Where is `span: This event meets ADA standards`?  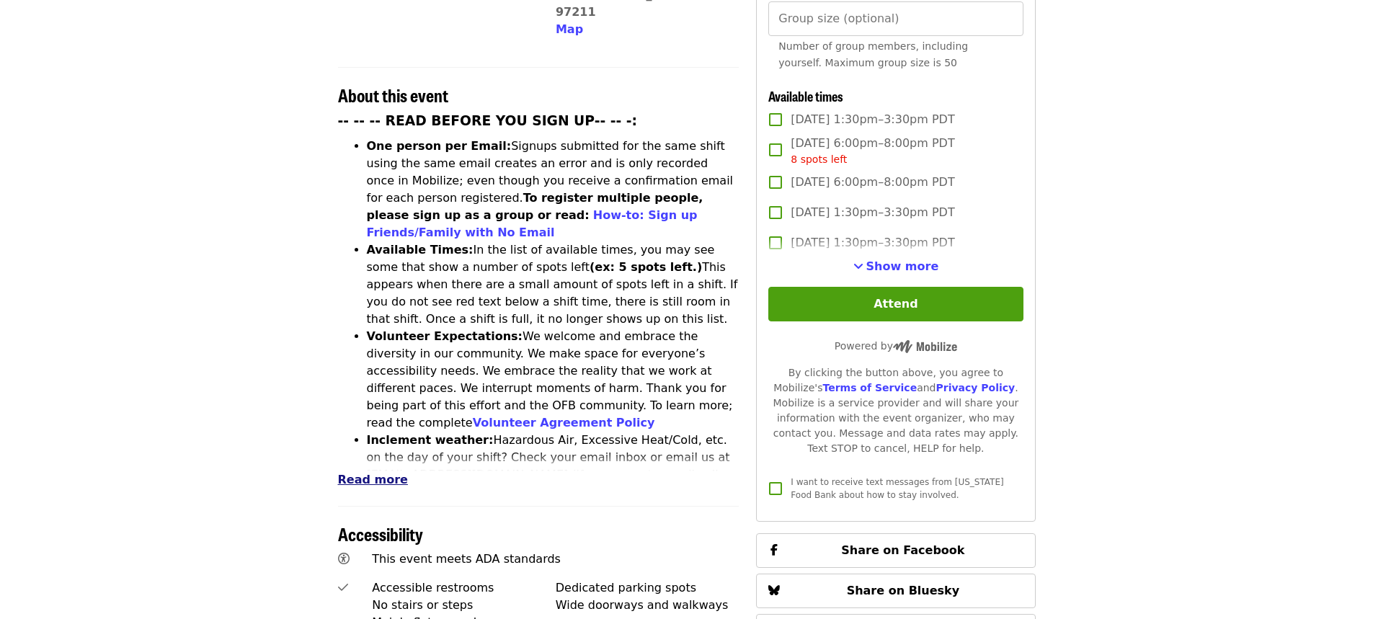
span: This event meets ADA standards is located at coordinates (466, 558).